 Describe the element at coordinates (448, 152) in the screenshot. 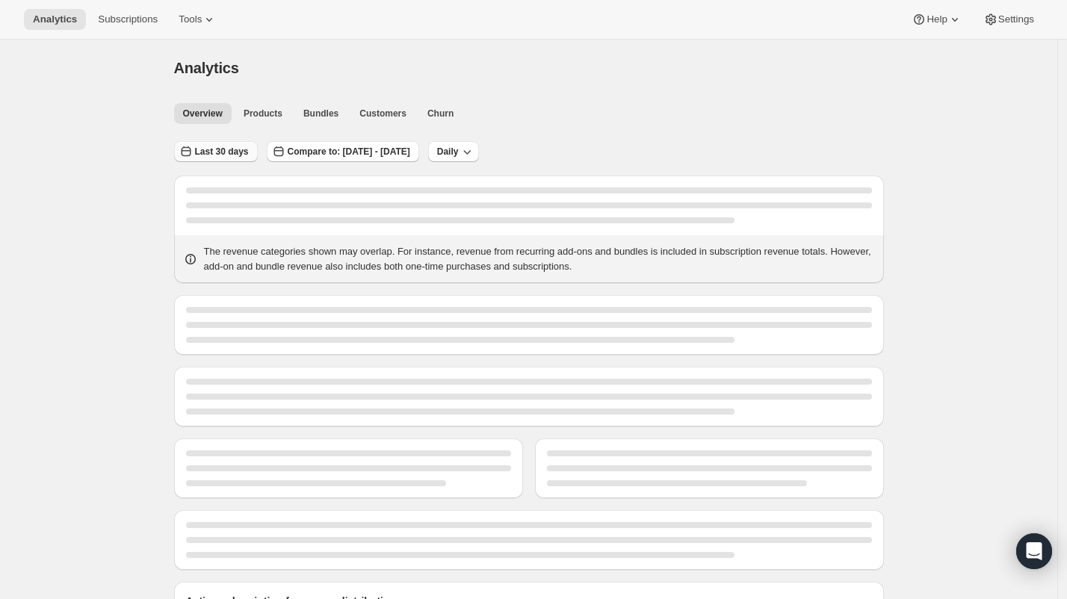

I see `span: Daily` at that location.